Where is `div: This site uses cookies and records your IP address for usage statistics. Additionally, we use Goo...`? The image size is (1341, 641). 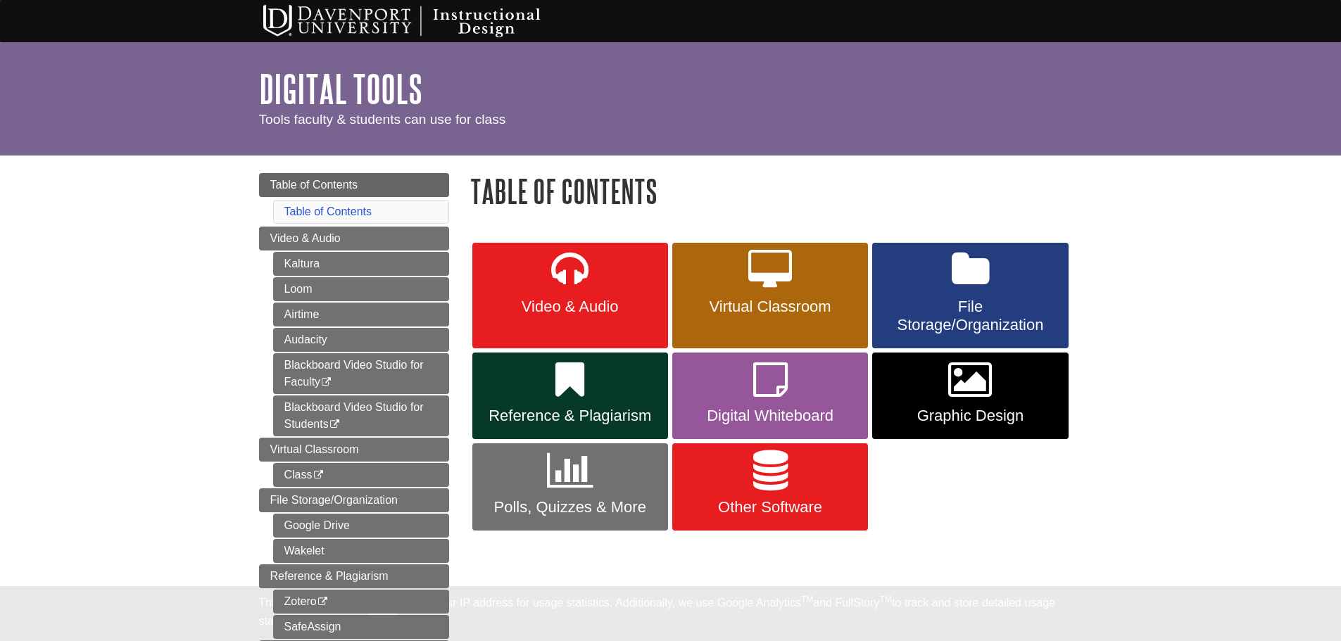 div: This site uses cookies and records your IP address for usage statistics. Additionally, we use Goo... is located at coordinates (671, 614).